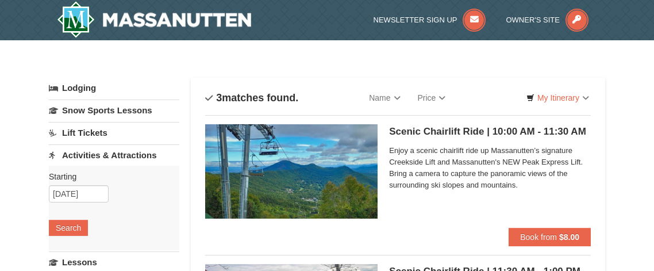  I want to click on span: Newsletter Sign Up, so click(415, 20).